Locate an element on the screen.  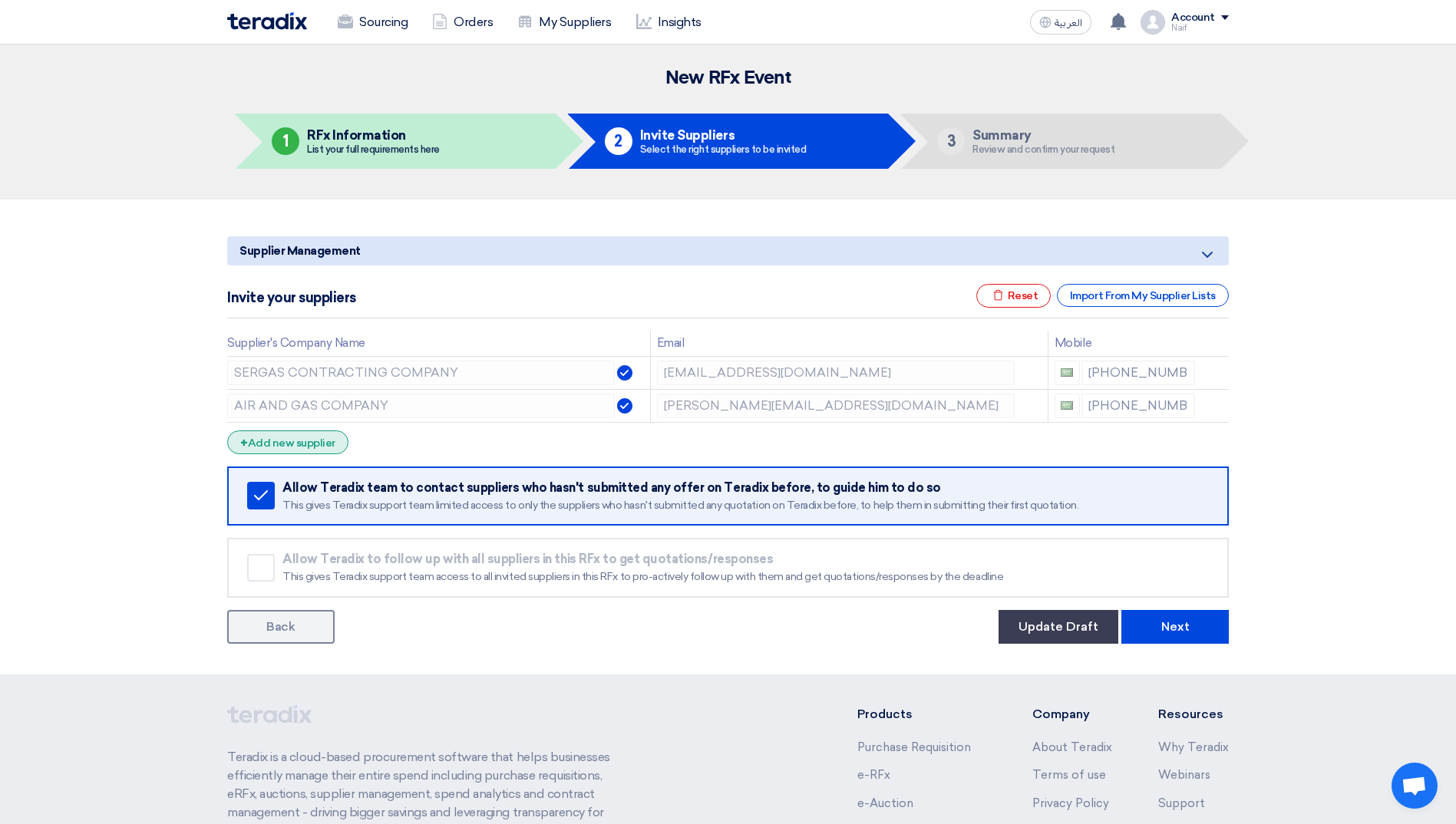
div: Allow Teradix to follow up with all suppliers in this RFx to get quotations/responses is located at coordinates (744, 559).